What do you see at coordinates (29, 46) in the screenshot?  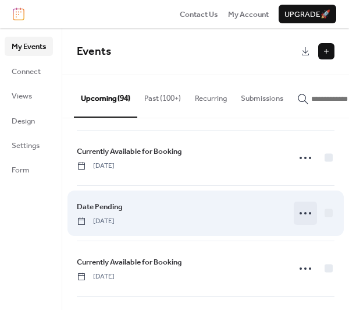 I see `a: My Events` at bounding box center [29, 46].